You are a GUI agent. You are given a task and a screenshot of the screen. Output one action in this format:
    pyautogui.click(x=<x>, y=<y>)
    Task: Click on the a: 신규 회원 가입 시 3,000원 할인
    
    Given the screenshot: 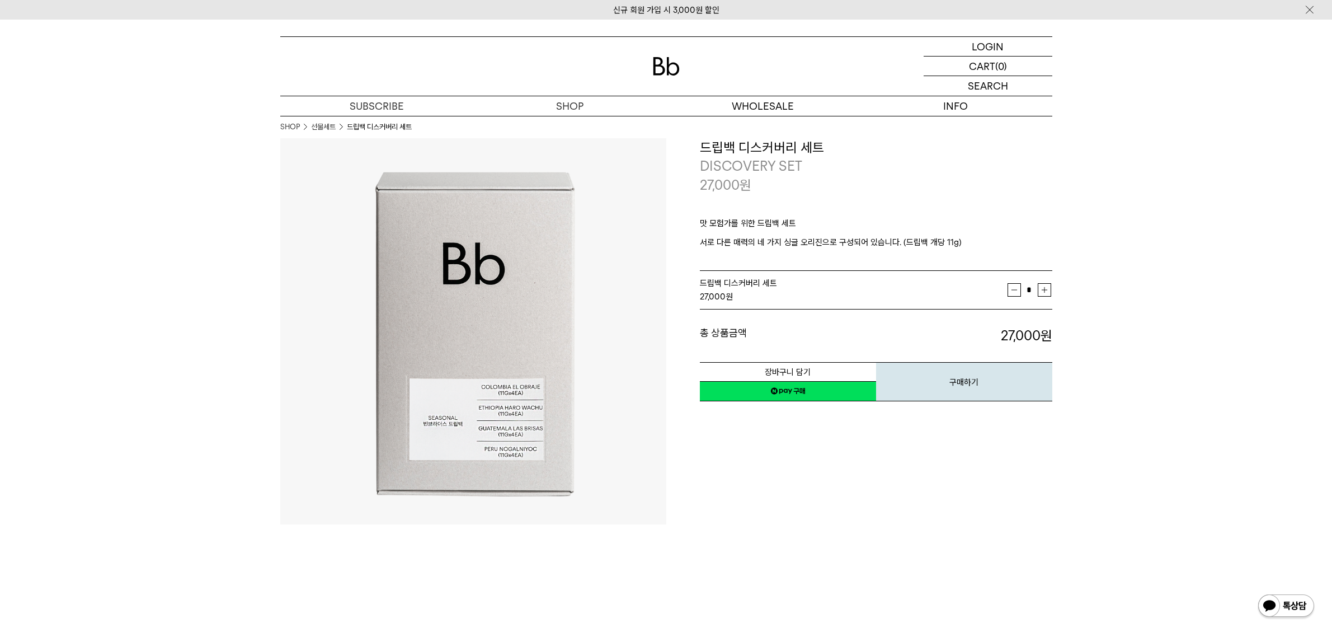 What is the action you would take?
    pyautogui.click(x=666, y=10)
    